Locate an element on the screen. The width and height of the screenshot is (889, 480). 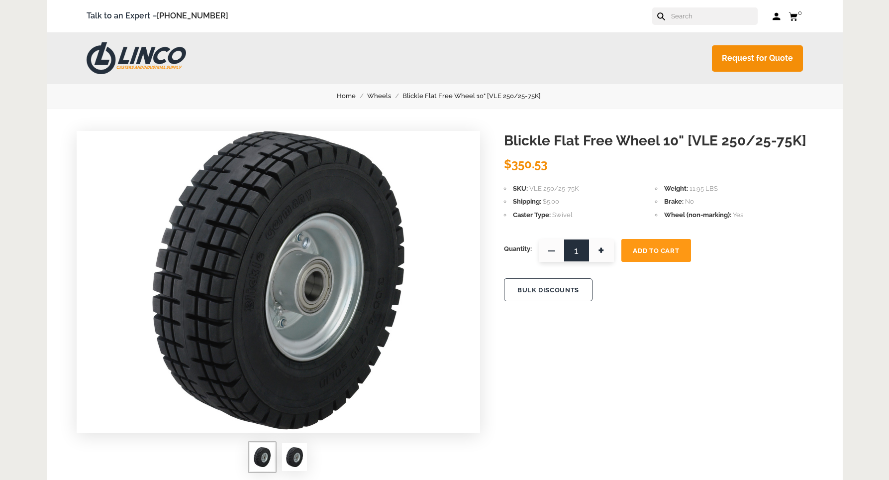
a: Request for Quote is located at coordinates (757, 58).